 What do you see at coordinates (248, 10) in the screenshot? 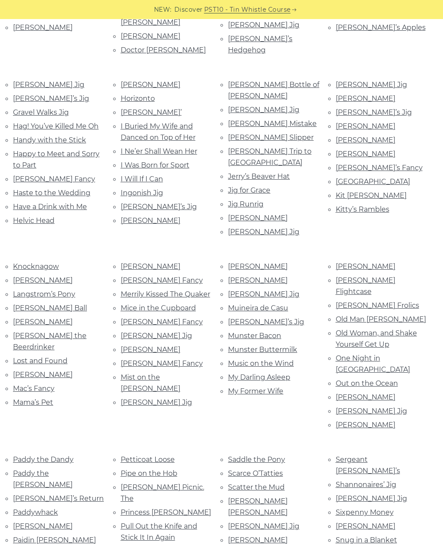
I see `a: PST10 - Tin Whistle Course` at bounding box center [248, 10].